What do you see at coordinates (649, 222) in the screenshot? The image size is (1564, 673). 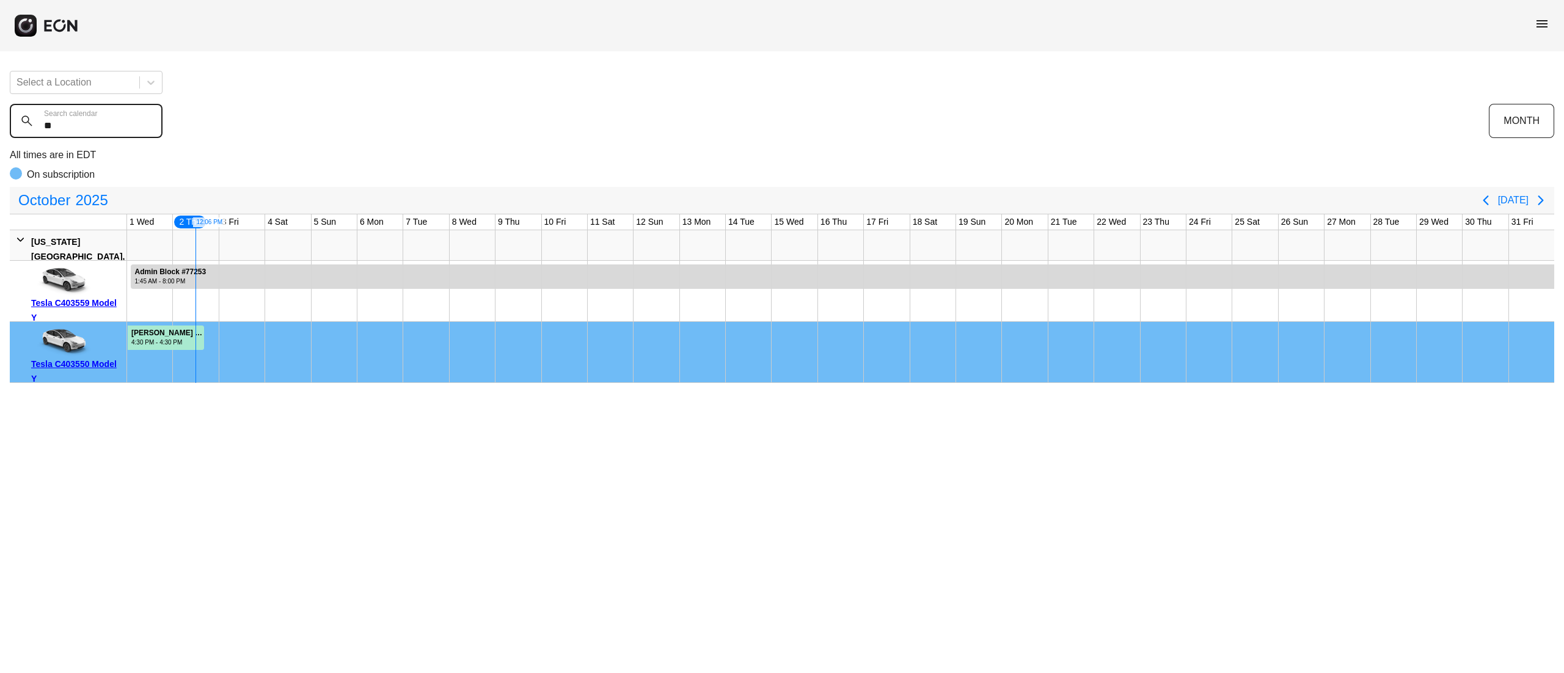 I see `div: 12 Sun` at bounding box center [649, 222].